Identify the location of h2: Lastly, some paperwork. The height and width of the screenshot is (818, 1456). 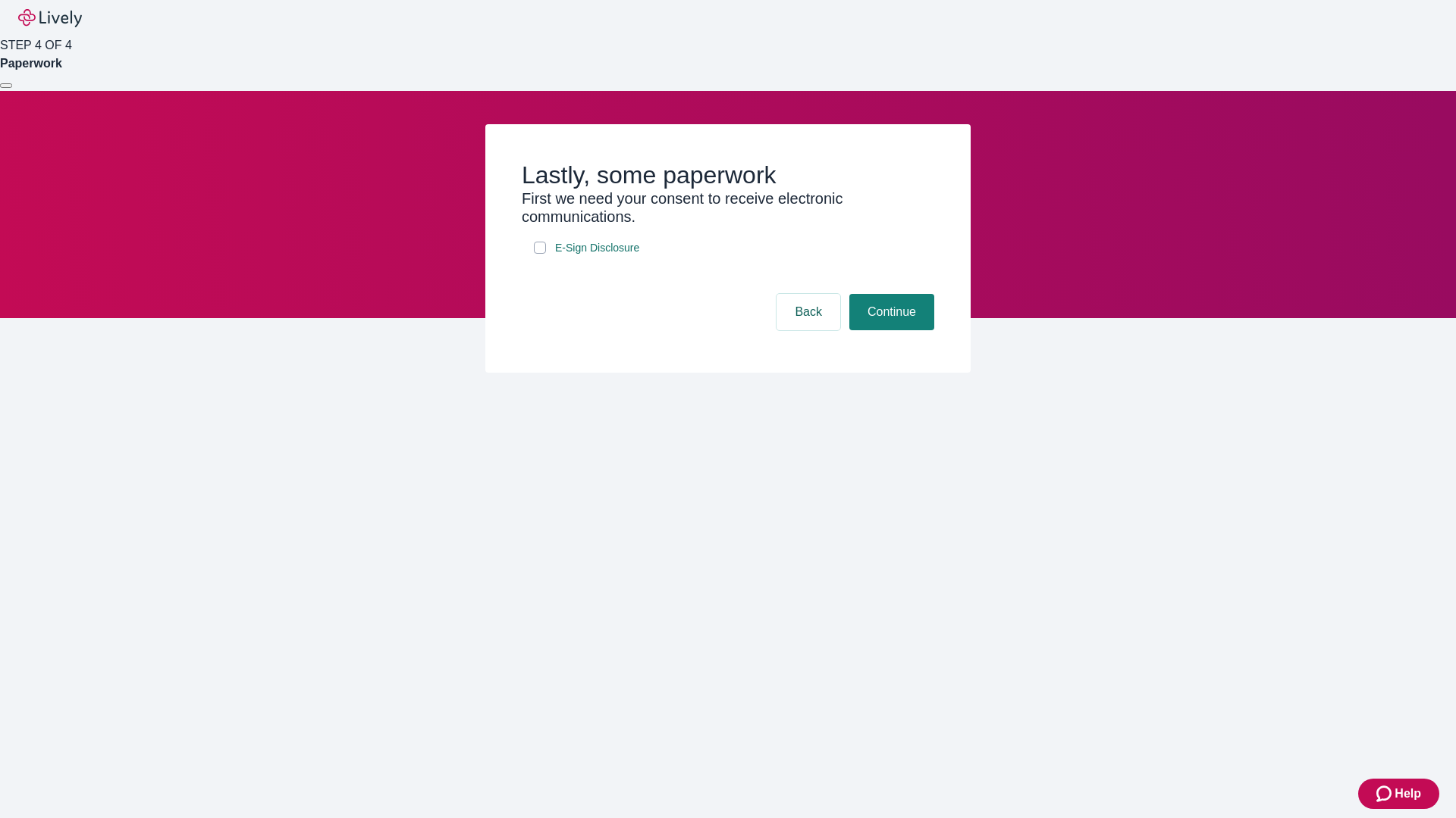
(728, 175).